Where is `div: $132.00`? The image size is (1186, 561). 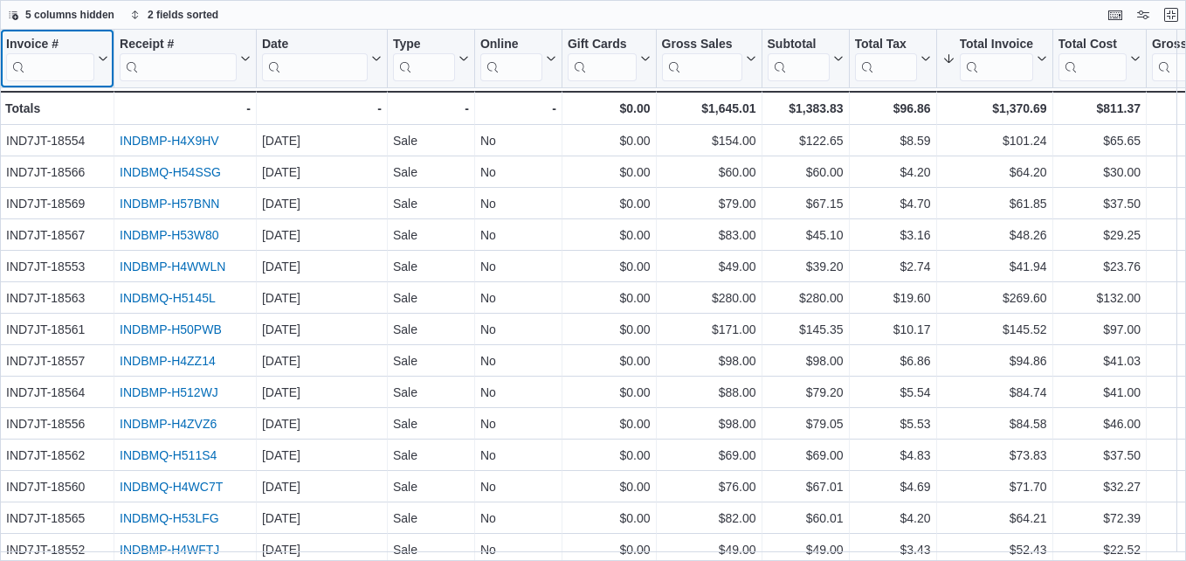 div: $132.00 is located at coordinates (1100, 298).